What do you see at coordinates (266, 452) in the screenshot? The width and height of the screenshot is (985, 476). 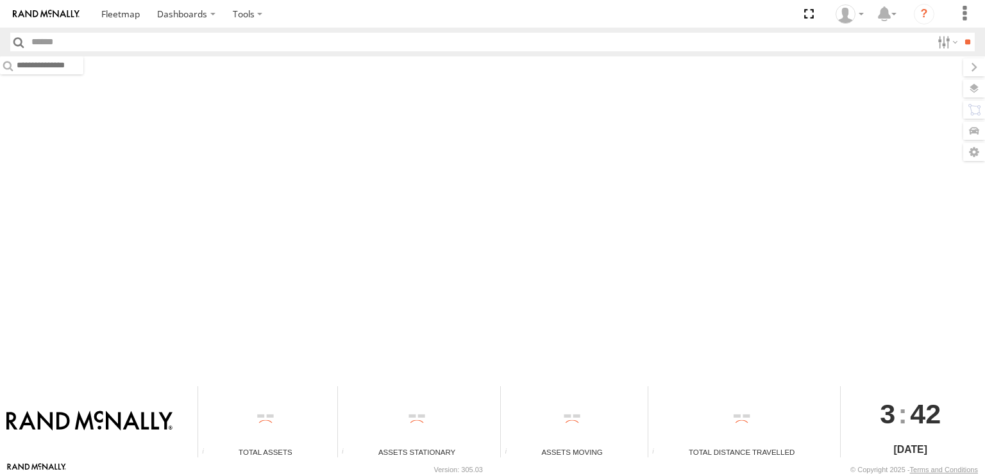 I see `div: Total Assets` at bounding box center [266, 452].